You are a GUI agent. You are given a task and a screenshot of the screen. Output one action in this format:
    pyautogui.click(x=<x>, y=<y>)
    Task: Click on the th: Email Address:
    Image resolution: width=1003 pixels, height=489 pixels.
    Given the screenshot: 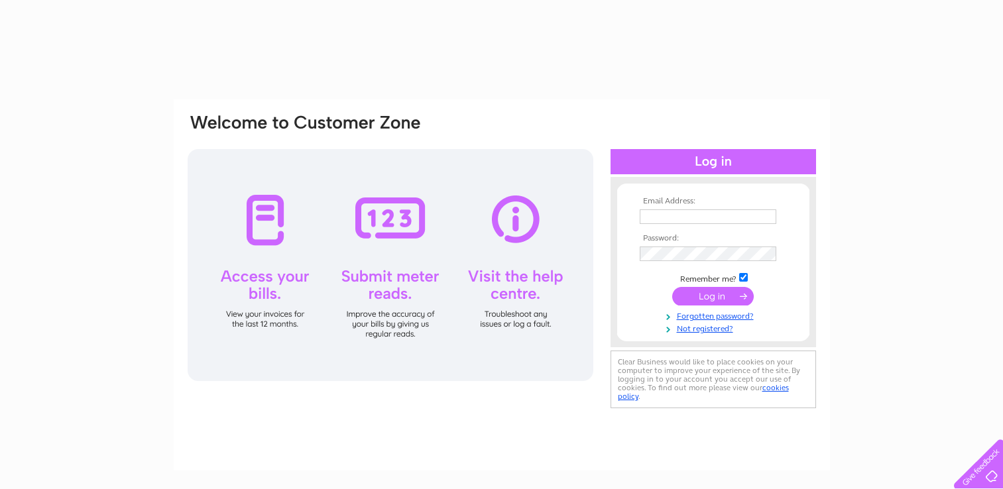 What is the action you would take?
    pyautogui.click(x=714, y=202)
    